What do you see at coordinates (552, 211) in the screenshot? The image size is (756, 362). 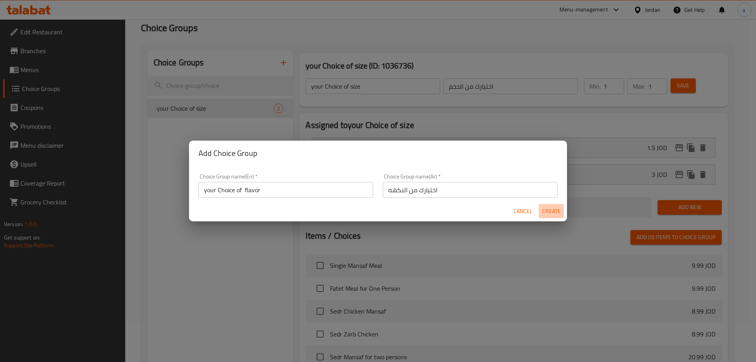 I see `button: Create` at bounding box center [552, 211].